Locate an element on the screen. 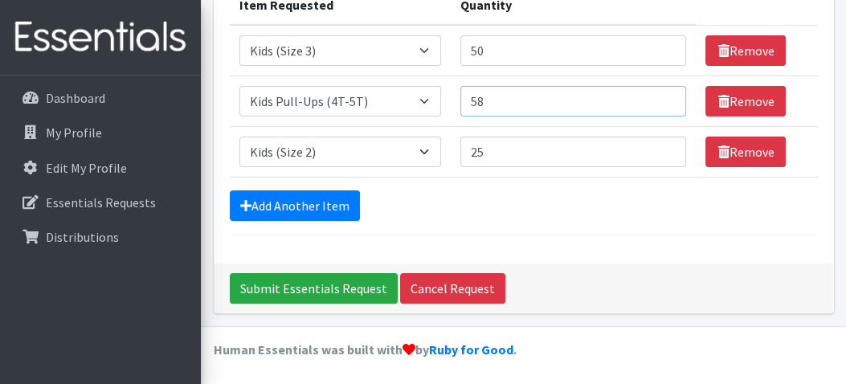 The width and height of the screenshot is (846, 384). p: Distributions is located at coordinates (82, 237).